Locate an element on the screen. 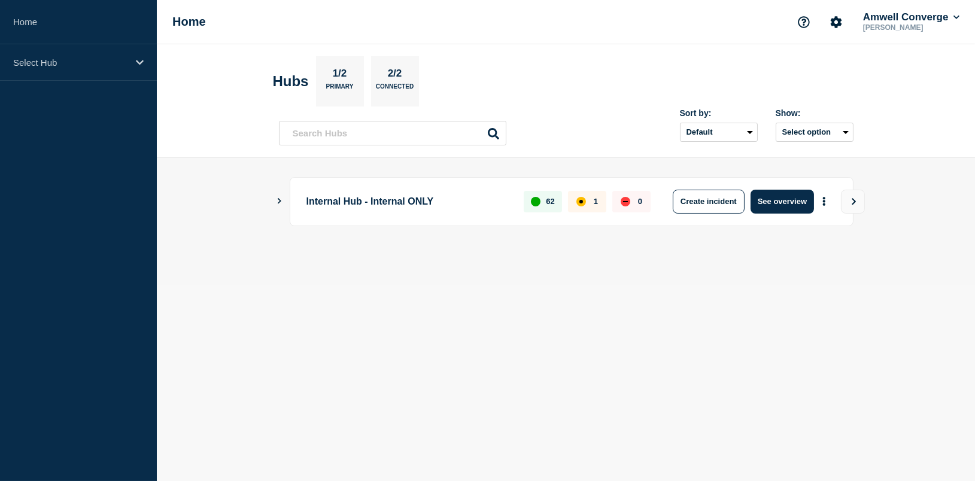 This screenshot has width=975, height=481. button: View is located at coordinates (853, 202).